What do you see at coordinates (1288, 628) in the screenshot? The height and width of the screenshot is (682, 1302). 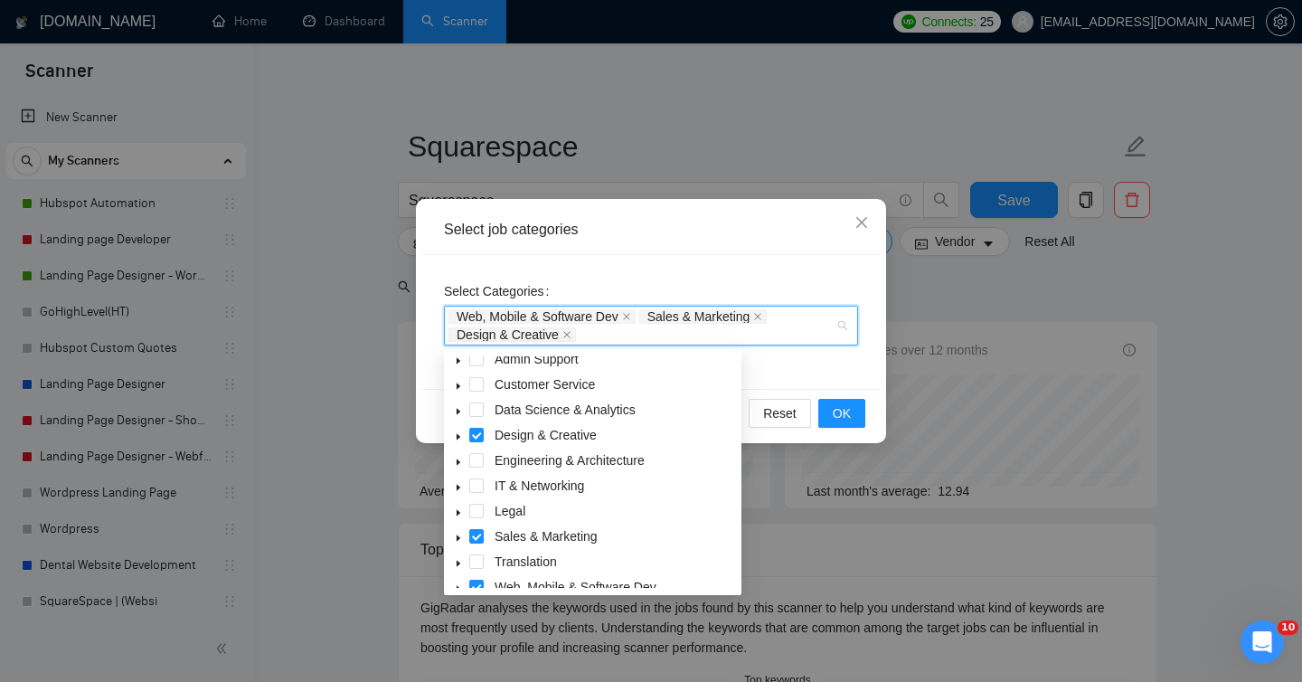 I see `span: 10` at bounding box center [1288, 628].